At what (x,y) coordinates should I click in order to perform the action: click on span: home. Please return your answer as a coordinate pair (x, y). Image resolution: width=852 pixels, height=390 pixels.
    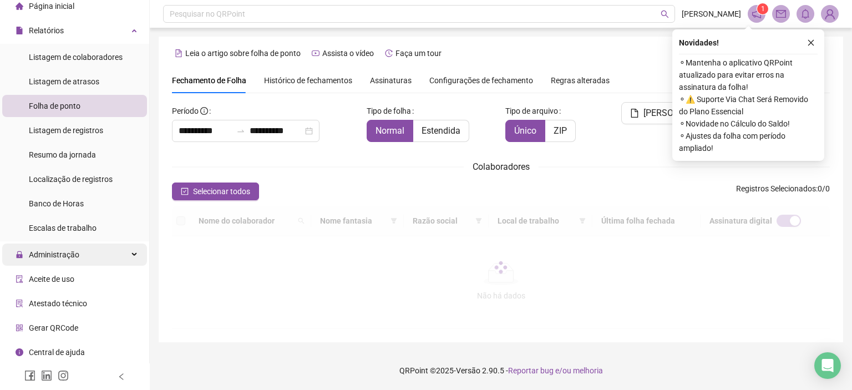
    Looking at the image, I should click on (19, 6).